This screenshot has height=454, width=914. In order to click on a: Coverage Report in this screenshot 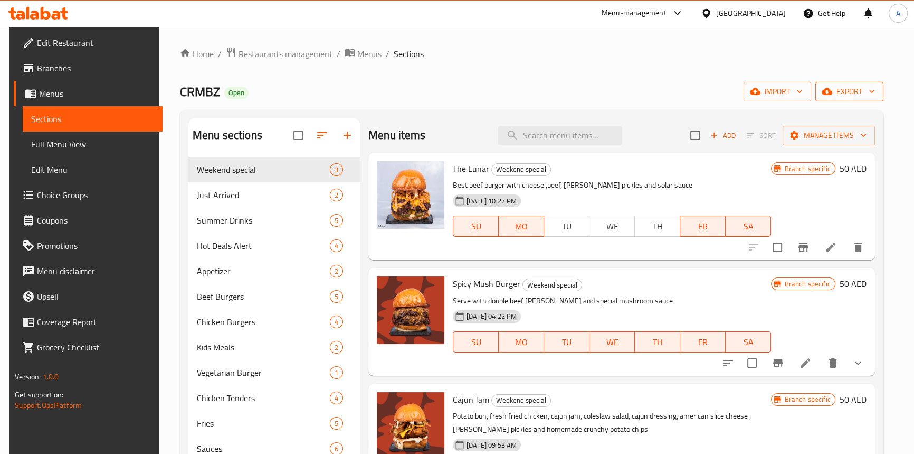, I will do `click(88, 322)`.